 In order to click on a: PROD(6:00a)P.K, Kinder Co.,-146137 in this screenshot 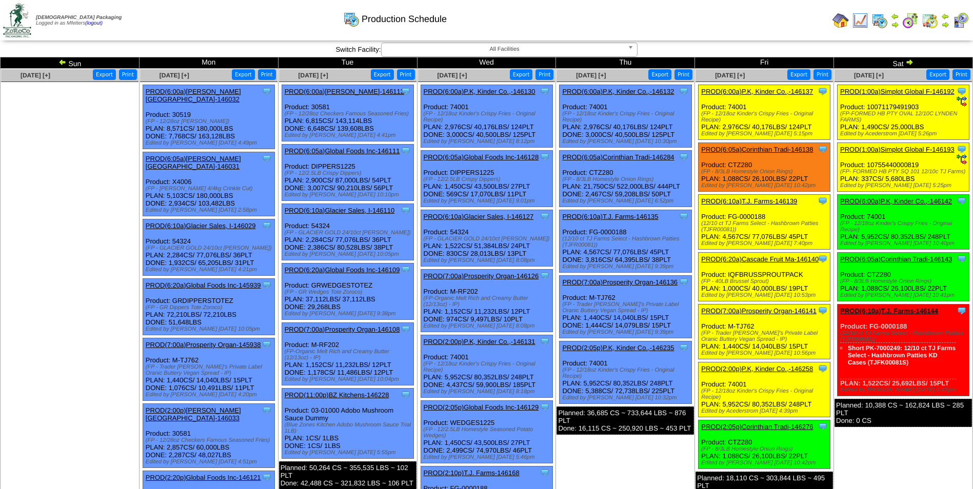, I will do `click(757, 91)`.